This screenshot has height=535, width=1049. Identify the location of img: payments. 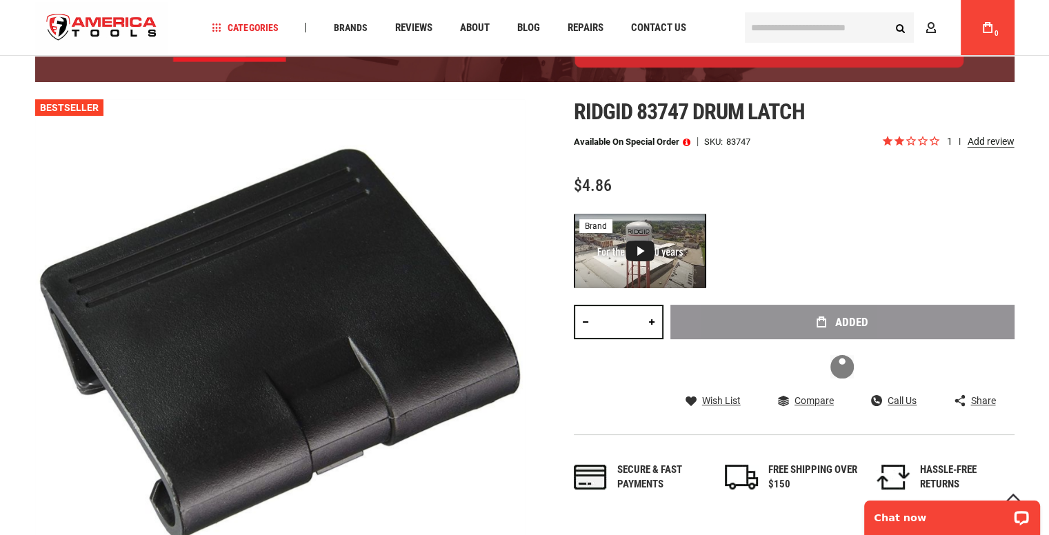
(590, 477).